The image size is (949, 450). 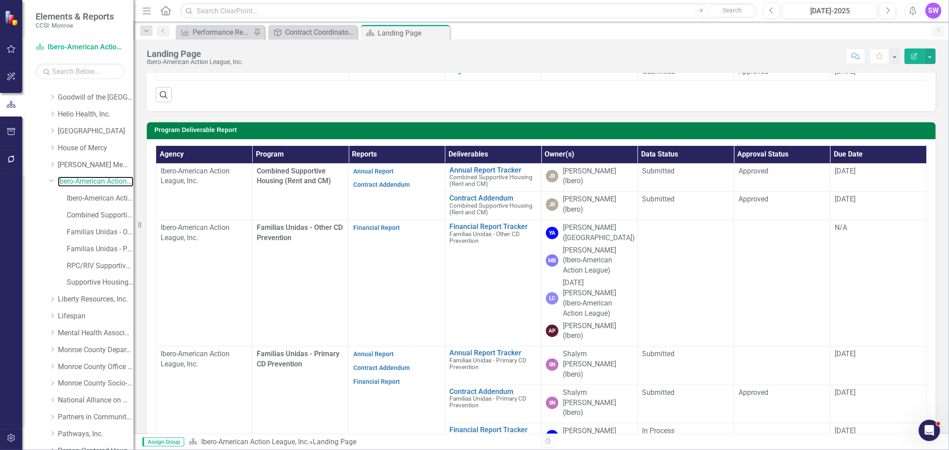 I want to click on a: Lifespan, so click(x=96, y=316).